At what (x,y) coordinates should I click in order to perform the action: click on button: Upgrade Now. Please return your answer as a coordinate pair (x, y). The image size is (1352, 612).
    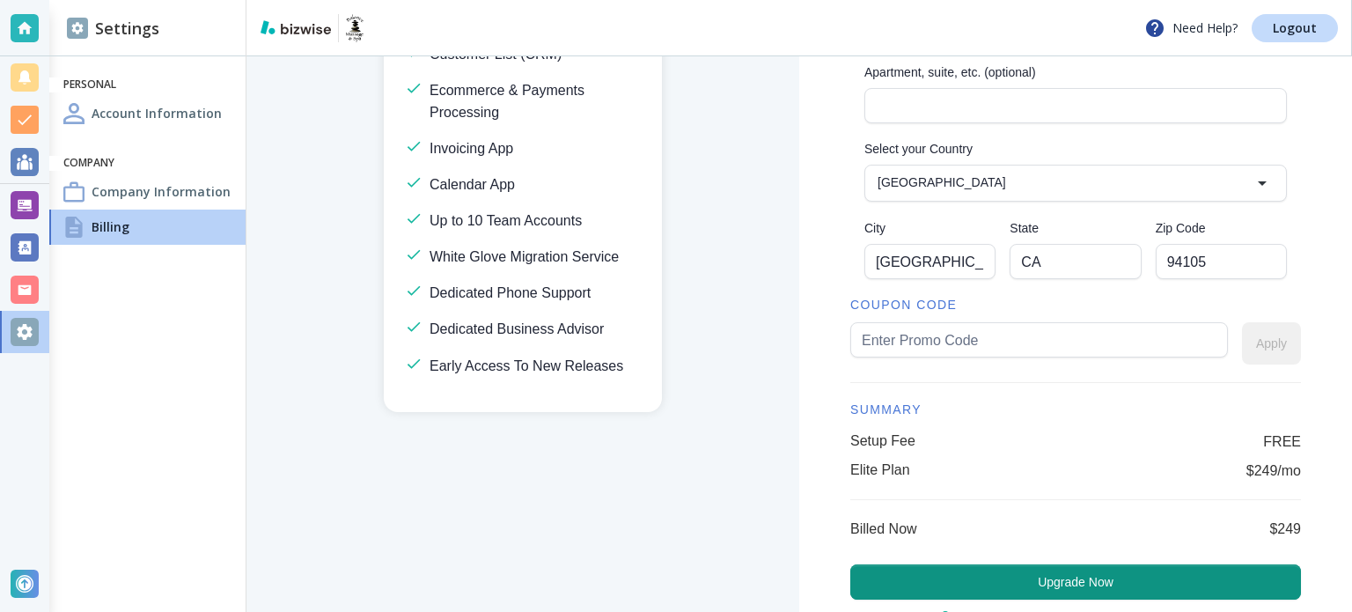
    Looking at the image, I should click on (1075, 582).